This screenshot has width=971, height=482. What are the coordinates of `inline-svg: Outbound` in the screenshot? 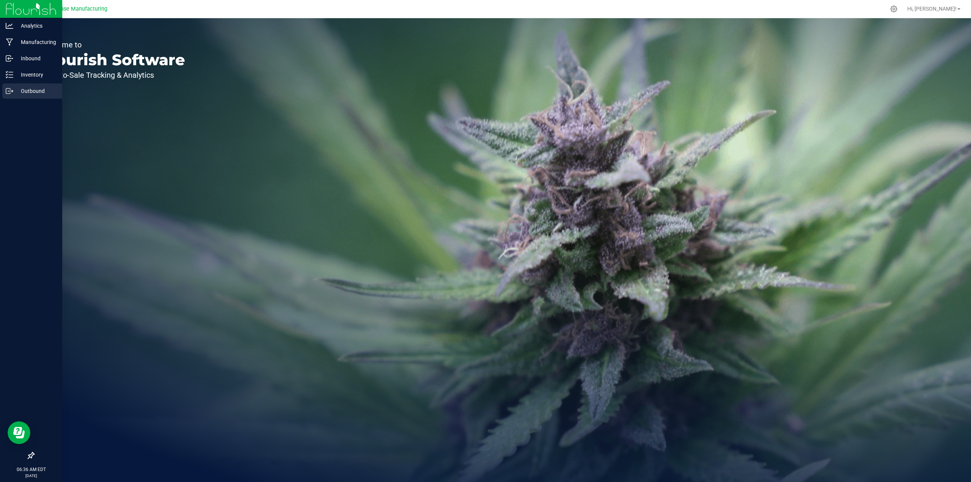 It's located at (9, 91).